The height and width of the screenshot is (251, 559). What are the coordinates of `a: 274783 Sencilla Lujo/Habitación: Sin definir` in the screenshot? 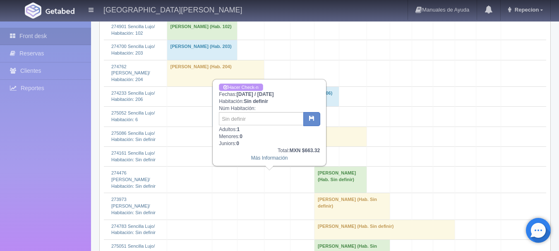 It's located at (133, 230).